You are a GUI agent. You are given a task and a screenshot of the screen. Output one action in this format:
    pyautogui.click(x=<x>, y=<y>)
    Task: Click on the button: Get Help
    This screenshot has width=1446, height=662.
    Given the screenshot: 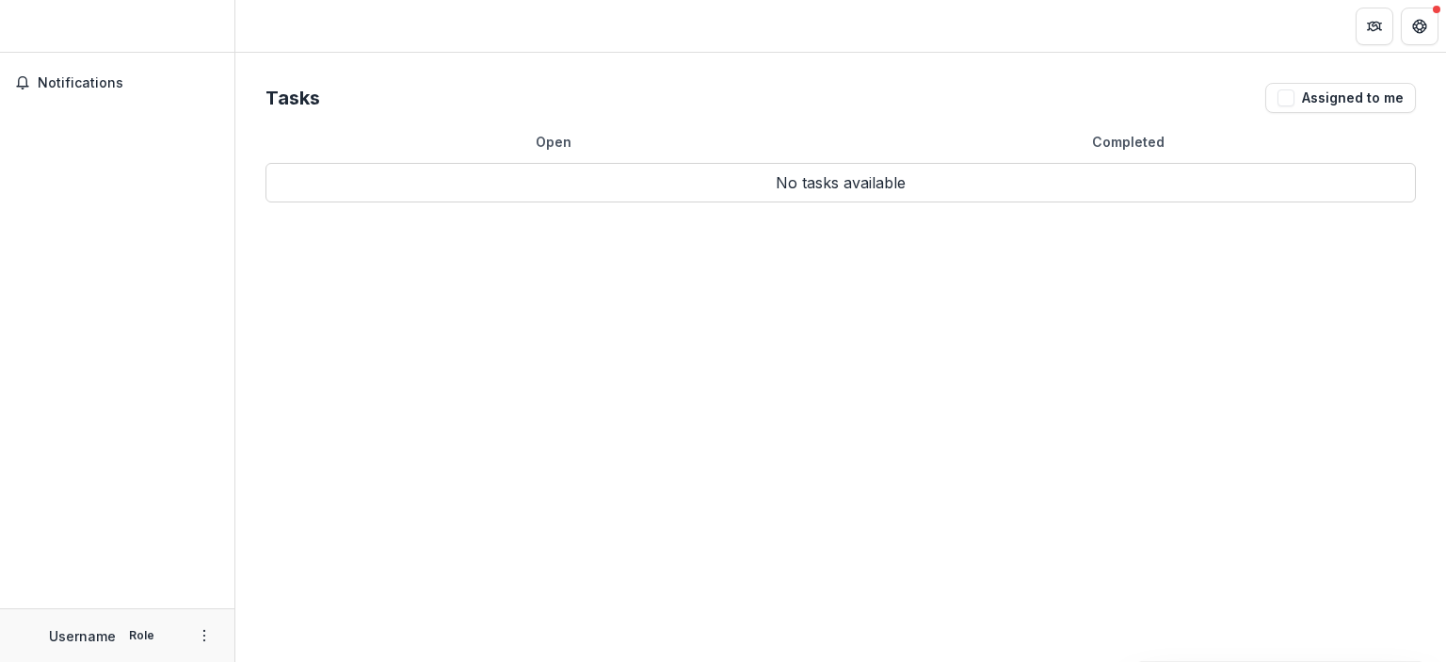 What is the action you would take?
    pyautogui.click(x=1419, y=26)
    